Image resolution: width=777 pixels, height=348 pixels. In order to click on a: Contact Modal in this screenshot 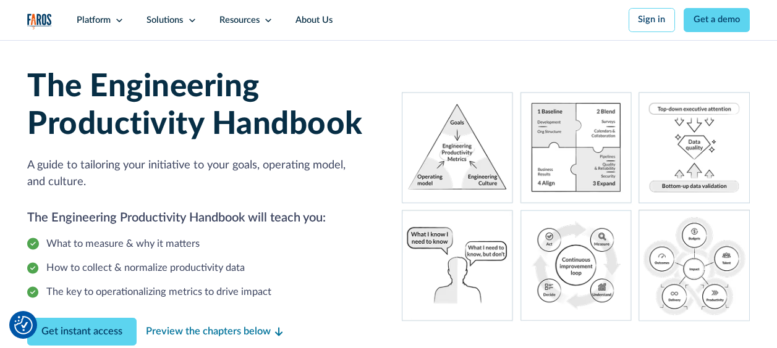, I will do `click(82, 332)`.